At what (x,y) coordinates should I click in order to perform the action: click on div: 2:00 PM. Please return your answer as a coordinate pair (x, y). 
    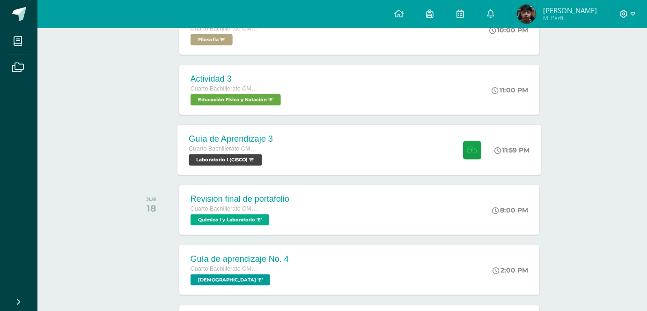
    Looking at the image, I should click on (511, 270).